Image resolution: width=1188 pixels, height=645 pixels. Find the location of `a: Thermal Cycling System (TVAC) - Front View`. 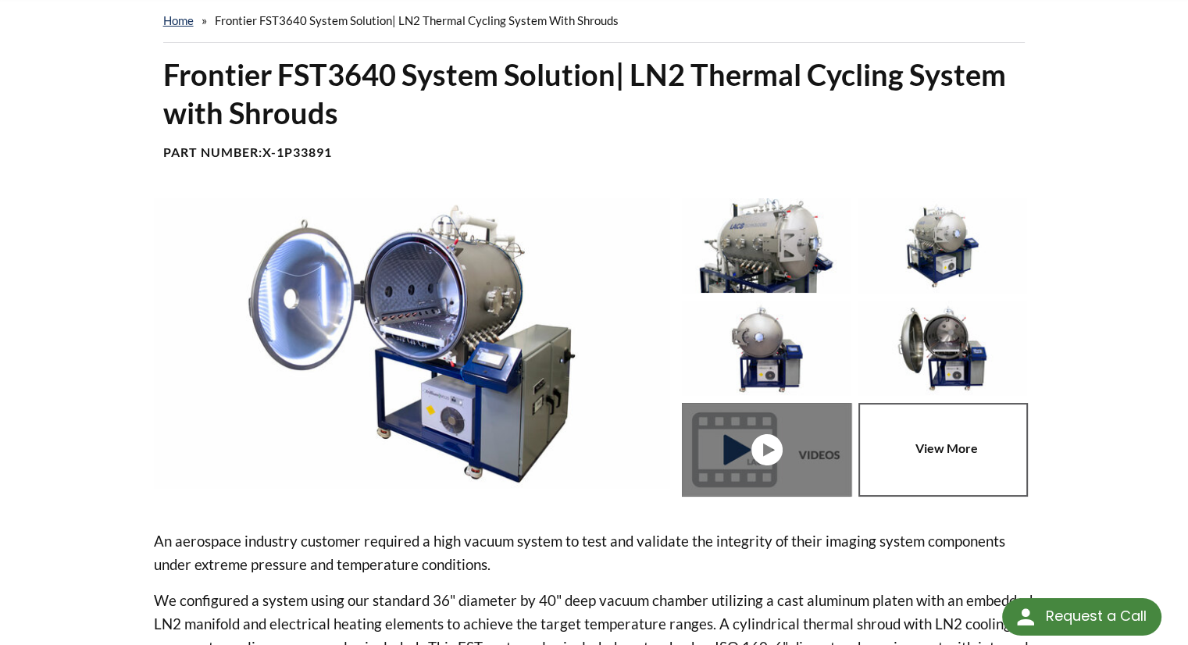

a: Thermal Cycling System (TVAC) - Front View is located at coordinates (770, 450).